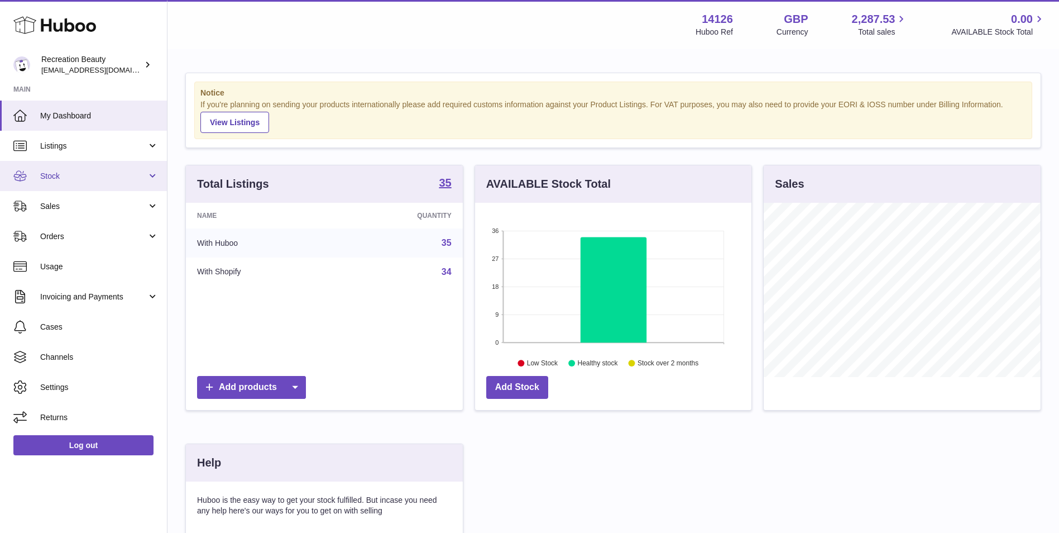 This screenshot has height=533, width=1059. I want to click on span: Usage, so click(99, 266).